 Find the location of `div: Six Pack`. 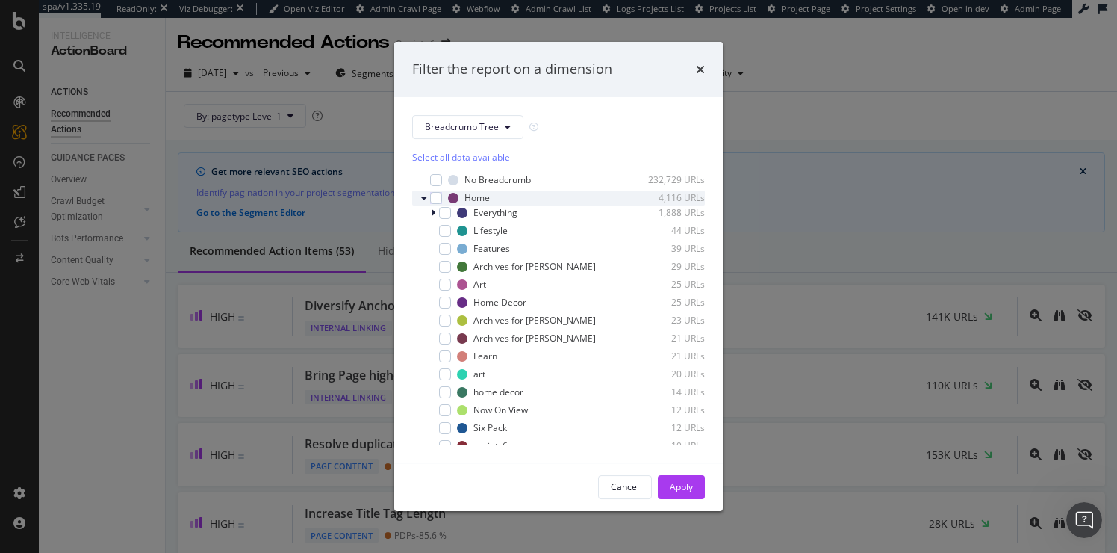

div: Six Pack is located at coordinates (490, 427).